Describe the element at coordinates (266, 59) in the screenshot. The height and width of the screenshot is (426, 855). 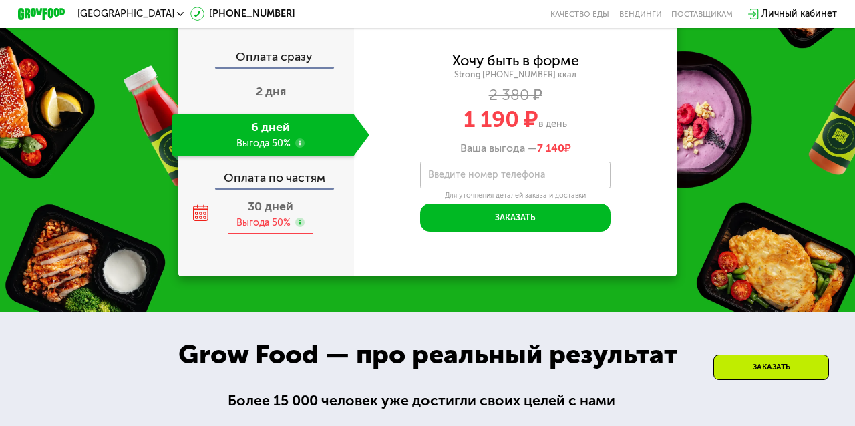
I see `div: Оплата сразу` at that location.